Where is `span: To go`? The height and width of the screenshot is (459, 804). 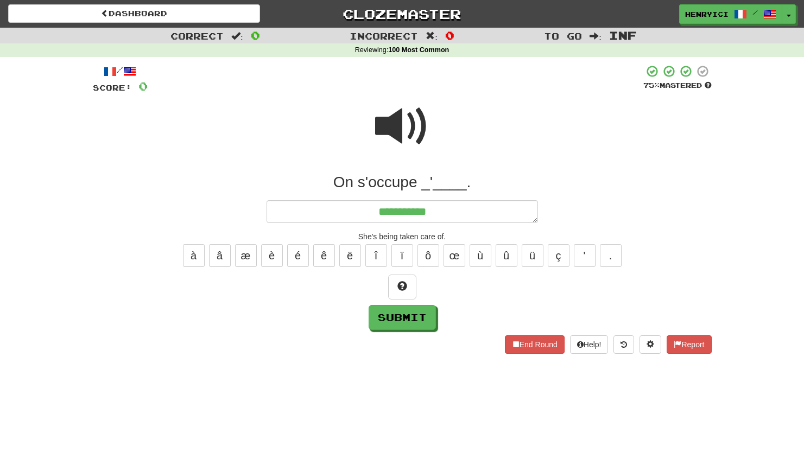
span: To go is located at coordinates (563, 36).